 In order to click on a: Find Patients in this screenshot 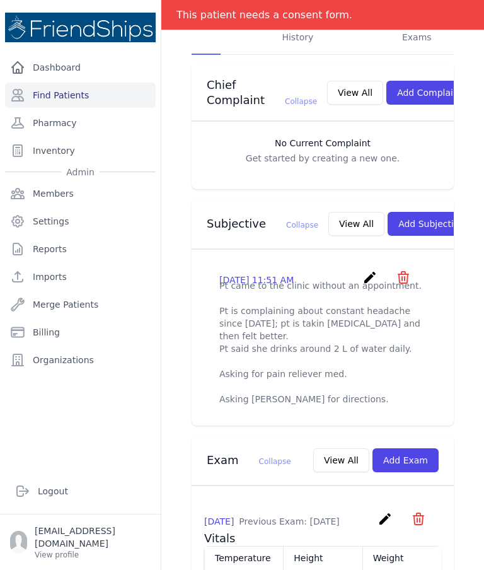, I will do `click(80, 95)`.